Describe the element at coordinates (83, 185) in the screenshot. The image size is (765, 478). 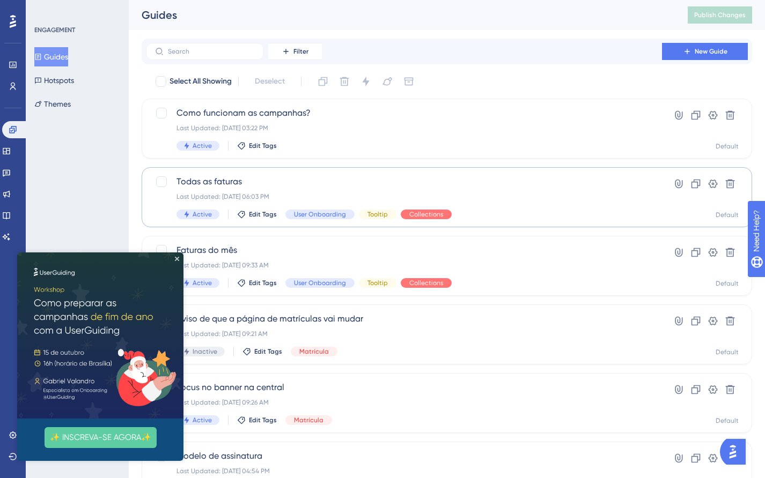
I see `button: ✨ INSCREVA-SE AGORA✨` at that location.